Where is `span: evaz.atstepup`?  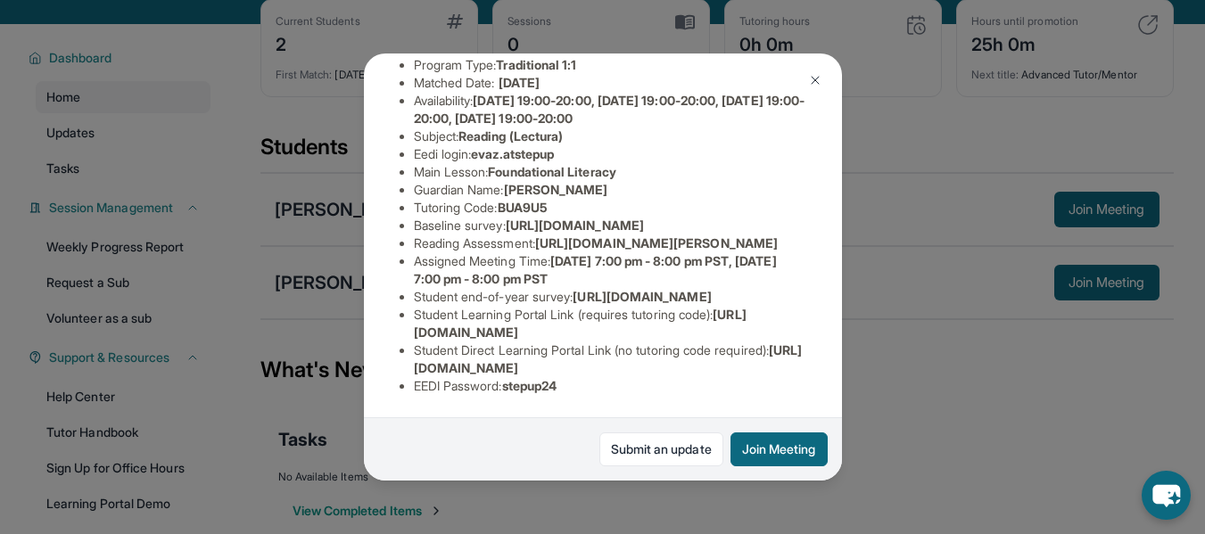
span: evaz.atstepup is located at coordinates (512, 153).